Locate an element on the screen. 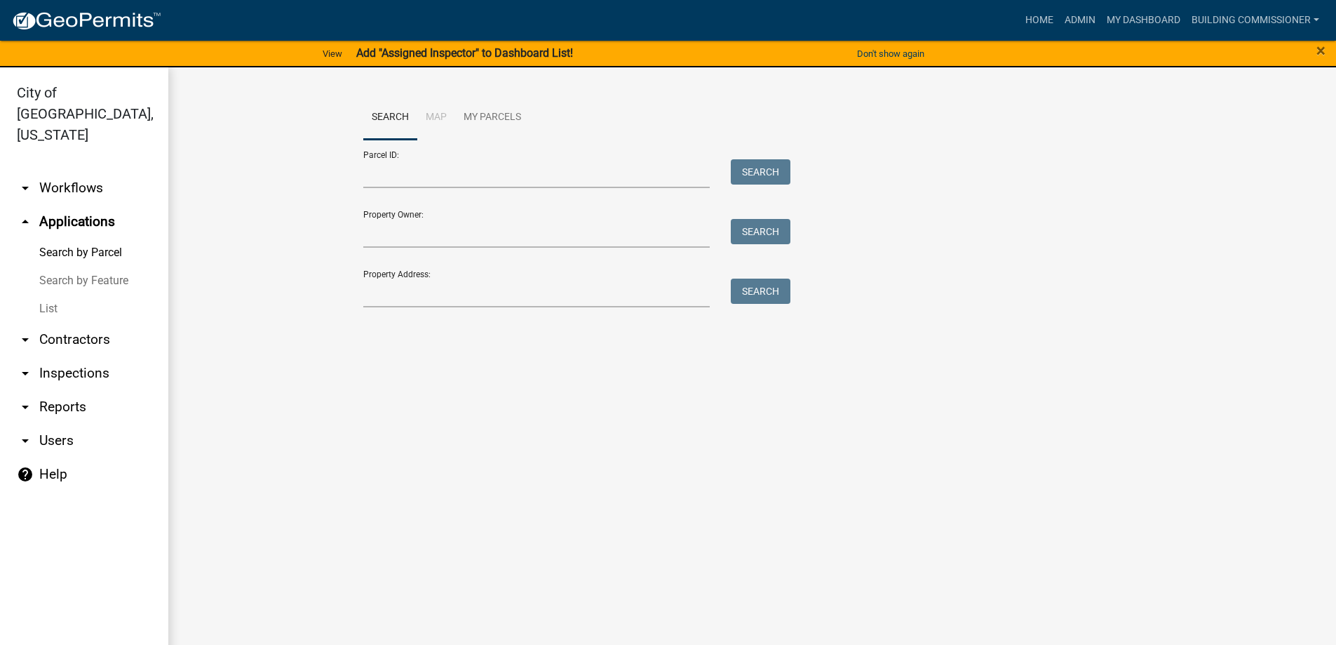 The height and width of the screenshot is (645, 1336). a: Admin is located at coordinates (1080, 20).